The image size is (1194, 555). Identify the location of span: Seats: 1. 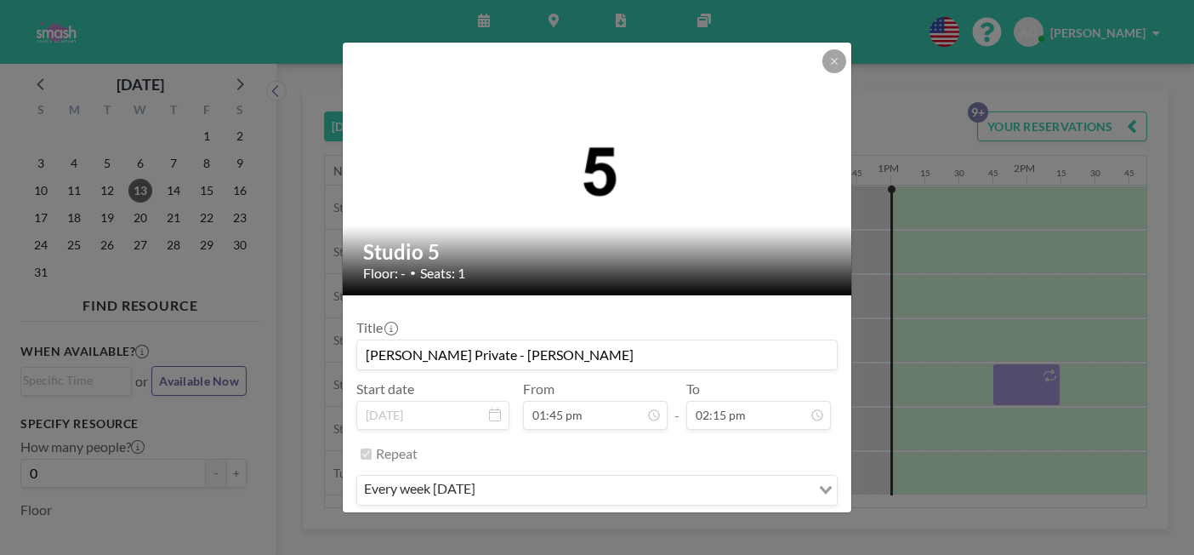
(442, 273).